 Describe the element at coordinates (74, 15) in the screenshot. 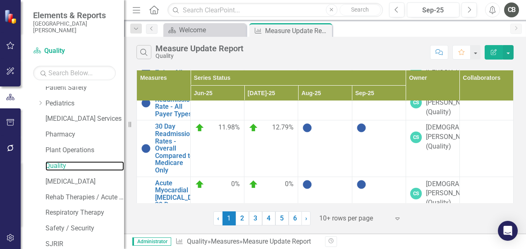

I see `span: Elements & Reports` at that location.